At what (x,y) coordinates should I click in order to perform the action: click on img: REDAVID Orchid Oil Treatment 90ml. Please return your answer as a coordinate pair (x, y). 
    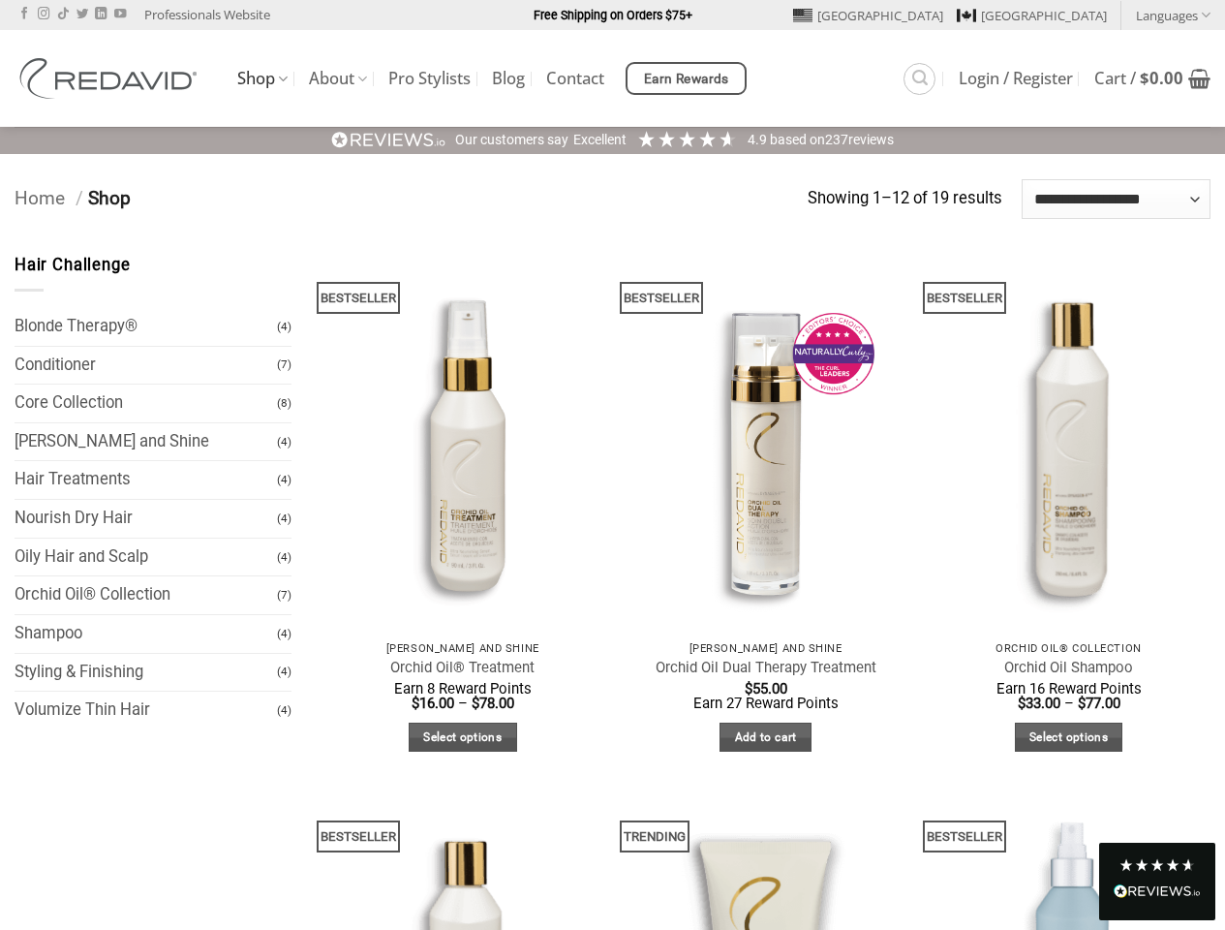
    Looking at the image, I should click on (462, 442).